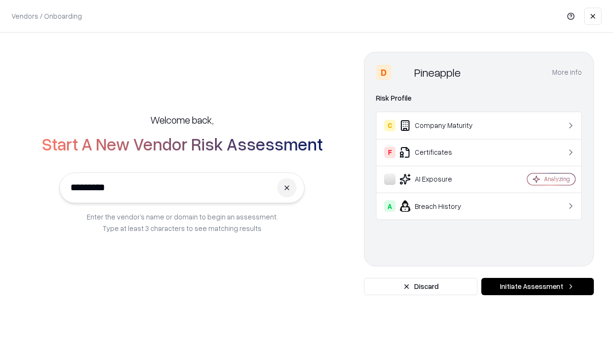 Image resolution: width=613 pixels, height=345 pixels. Describe the element at coordinates (420, 286) in the screenshot. I see `button: Discard` at that location.